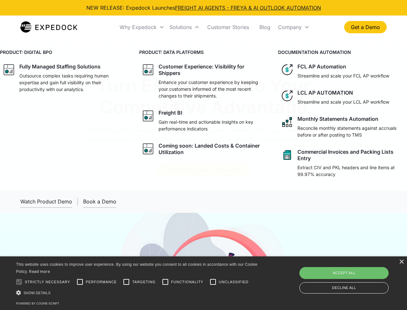 This screenshot has width=407, height=310. I want to click on a: Read more, so click(39, 271).